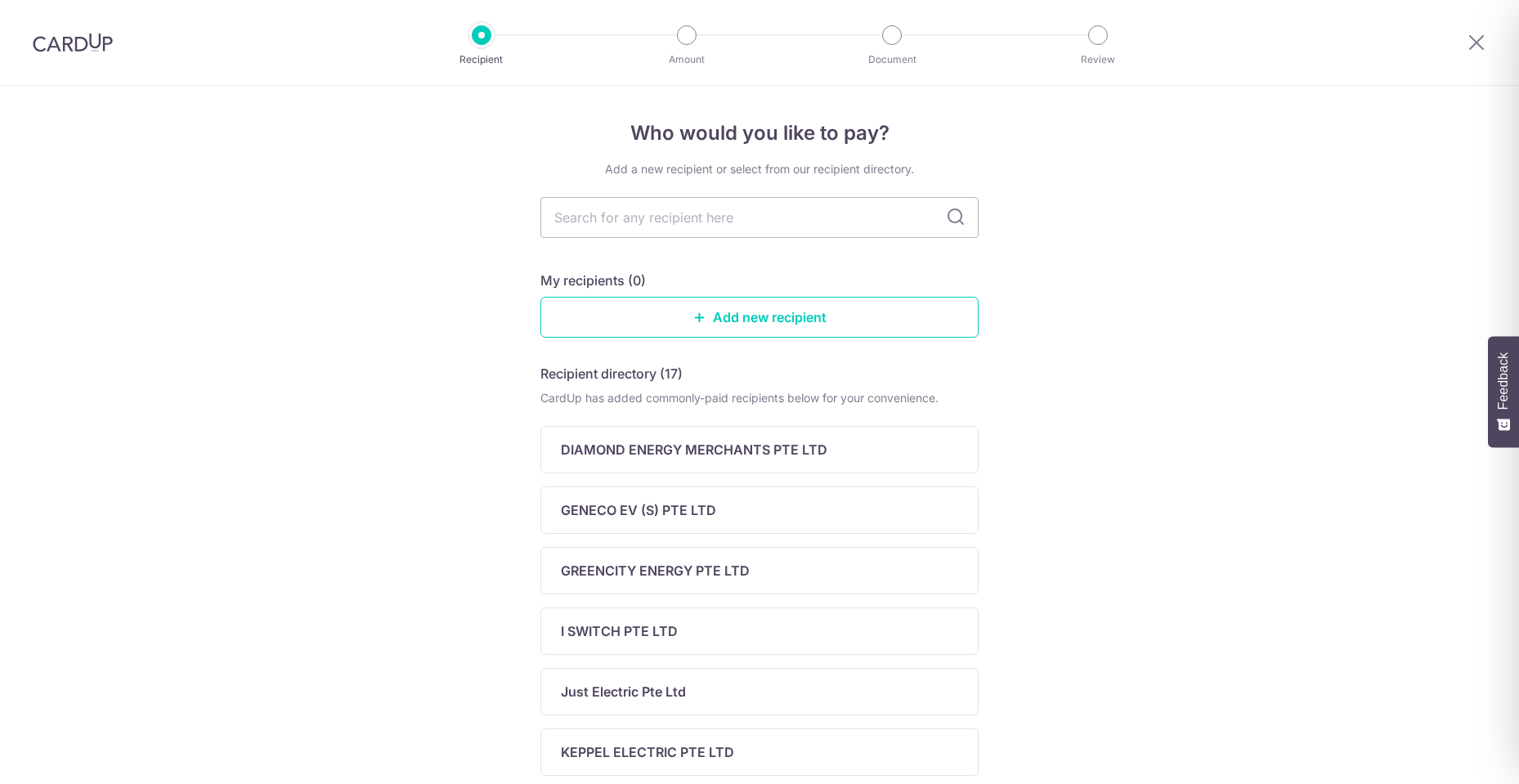 Image resolution: width=1519 pixels, height=784 pixels. I want to click on div: CardUp has added commonly-paid recipients below for your convenience., so click(760, 398).